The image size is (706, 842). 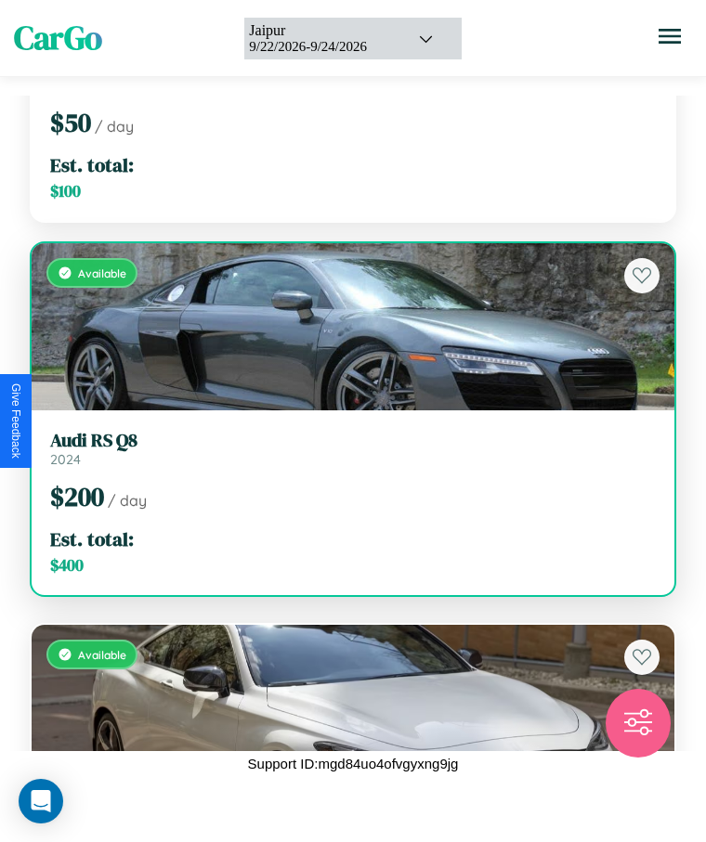 I want to click on div: Open Intercom Messenger, so click(x=41, y=801).